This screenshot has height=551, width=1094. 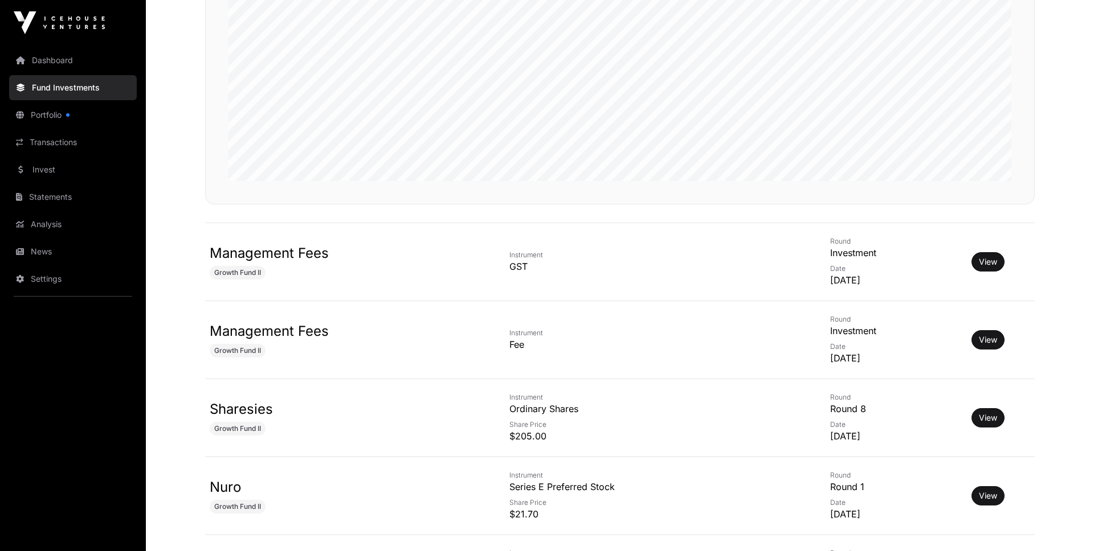 I want to click on a: Dashboard, so click(x=73, y=60).